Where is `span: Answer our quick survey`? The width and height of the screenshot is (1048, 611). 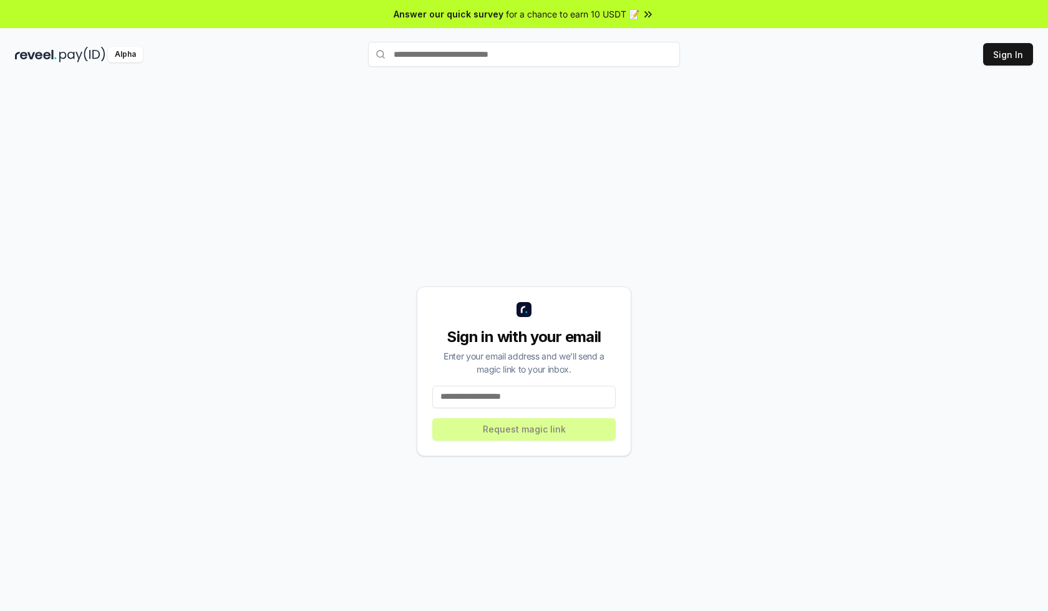 span: Answer our quick survey is located at coordinates (449, 14).